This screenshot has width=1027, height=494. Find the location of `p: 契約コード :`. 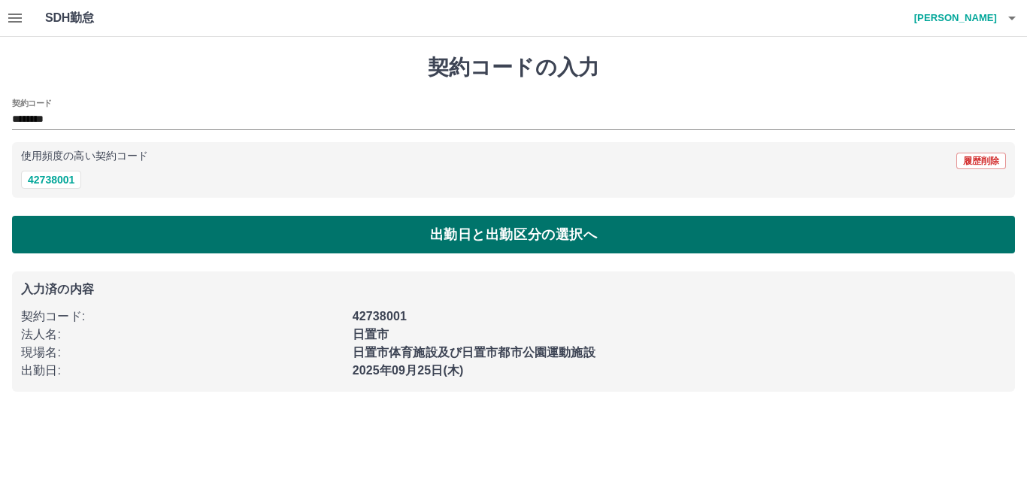

p: 契約コード : is located at coordinates (182, 316).